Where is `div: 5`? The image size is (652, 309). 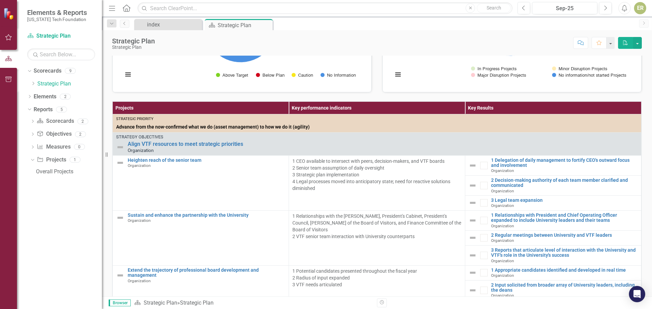 div: 5 is located at coordinates (61, 109).